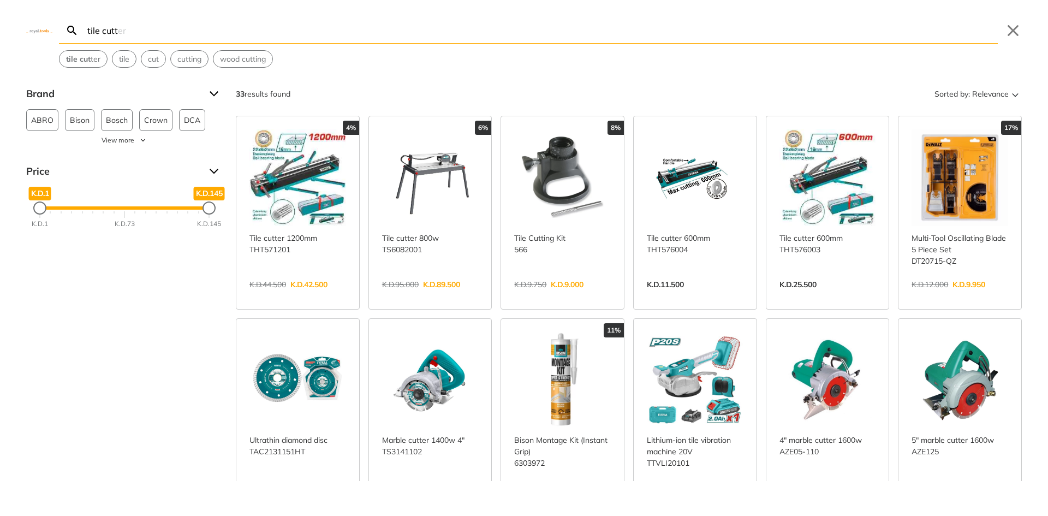 The width and height of the screenshot is (1048, 516). What do you see at coordinates (1011, 128) in the screenshot?
I see `div: 17%` at bounding box center [1011, 128].